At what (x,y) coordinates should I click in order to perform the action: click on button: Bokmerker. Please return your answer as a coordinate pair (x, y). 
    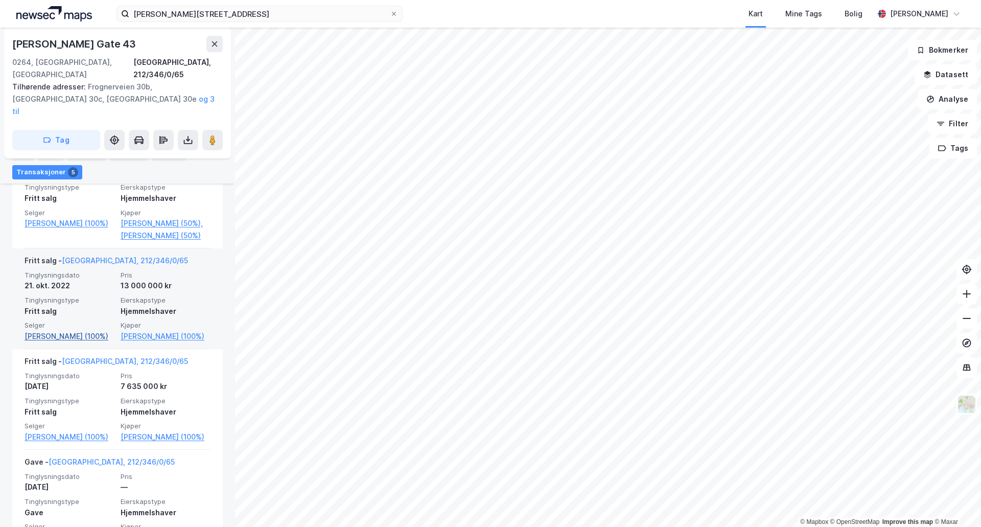
    Looking at the image, I should click on (942, 50).